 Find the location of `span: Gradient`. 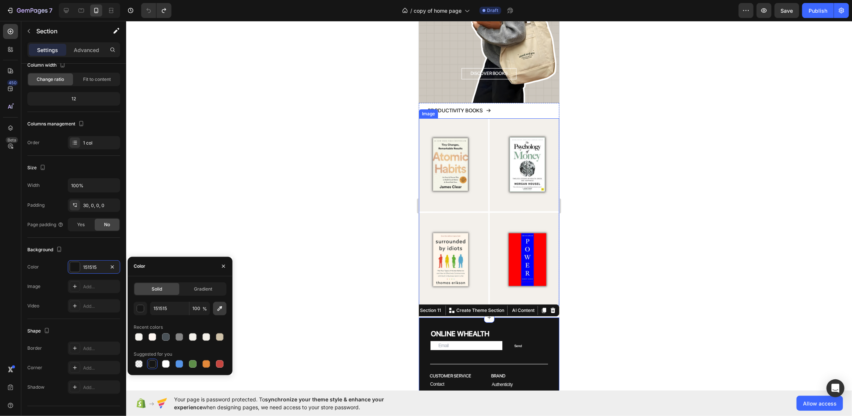

span: Gradient is located at coordinates (203, 289).